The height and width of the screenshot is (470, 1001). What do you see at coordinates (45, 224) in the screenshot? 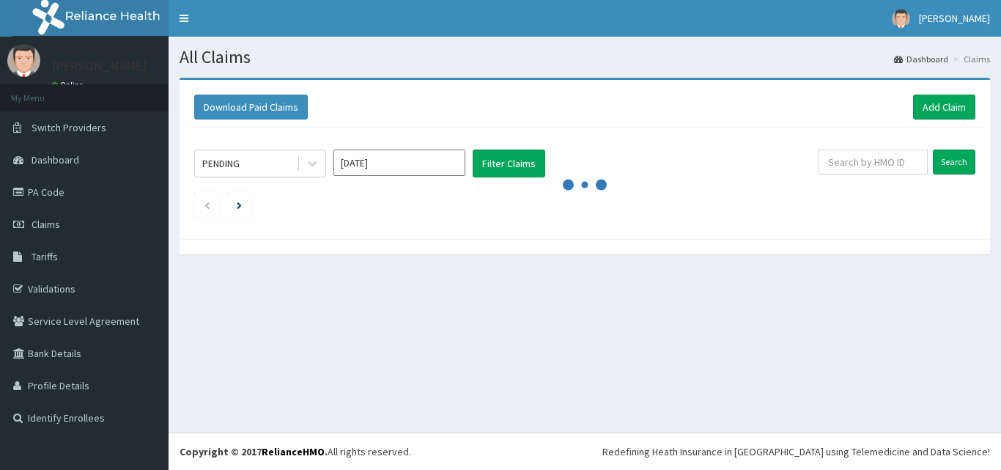
I see `span: Claims` at bounding box center [45, 224].